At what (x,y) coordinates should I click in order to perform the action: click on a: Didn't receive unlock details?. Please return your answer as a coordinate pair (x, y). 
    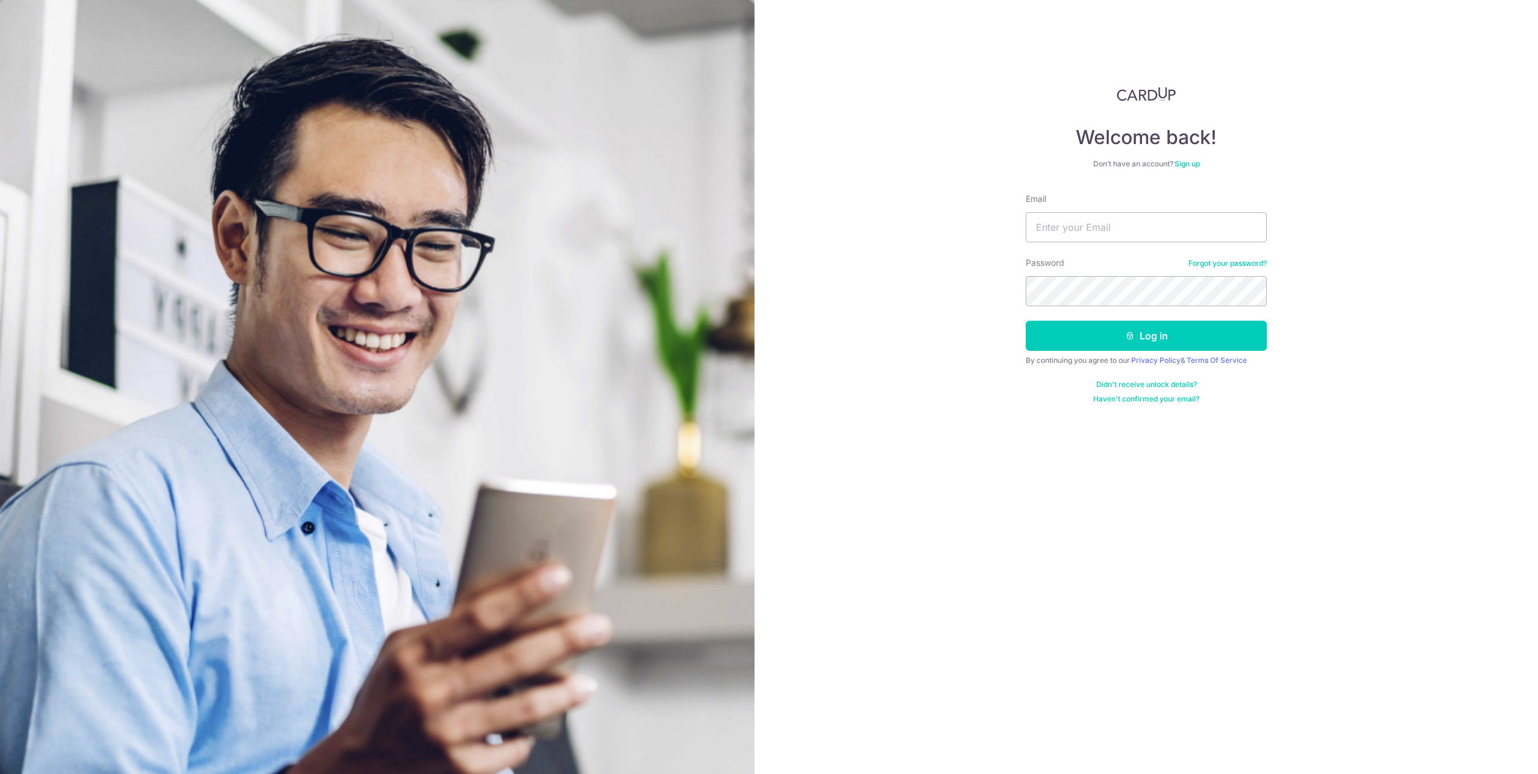
    Looking at the image, I should click on (1146, 385).